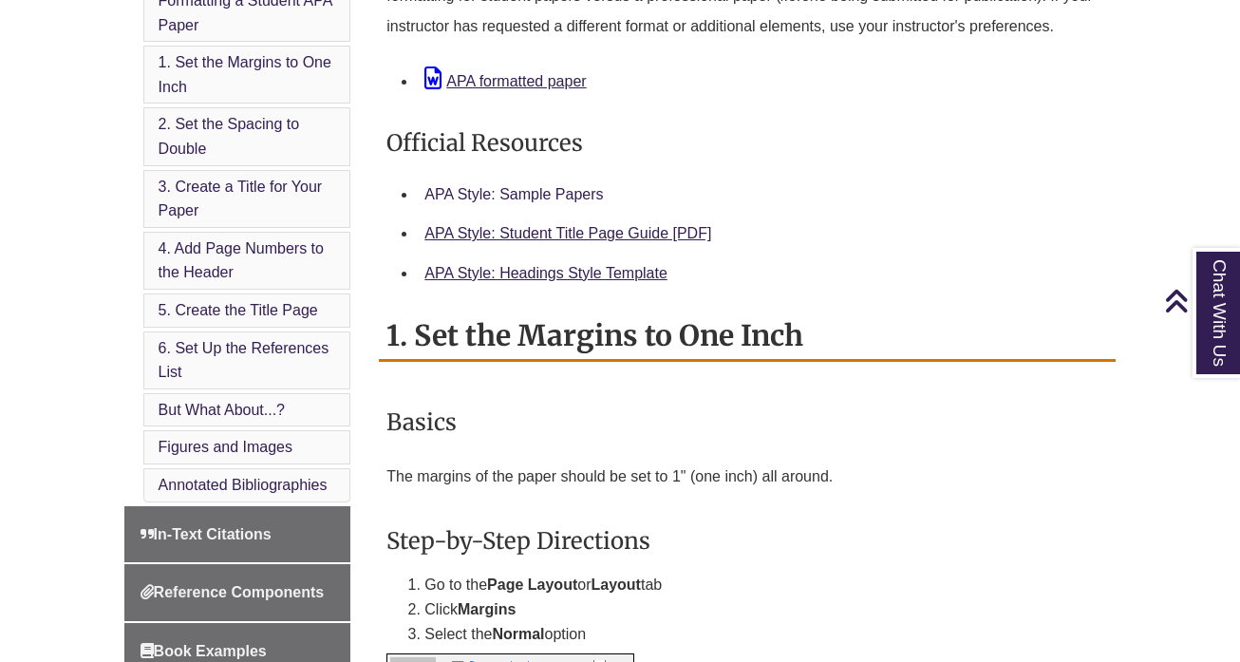  Describe the element at coordinates (615, 584) in the screenshot. I see `strong: Layout` at that location.